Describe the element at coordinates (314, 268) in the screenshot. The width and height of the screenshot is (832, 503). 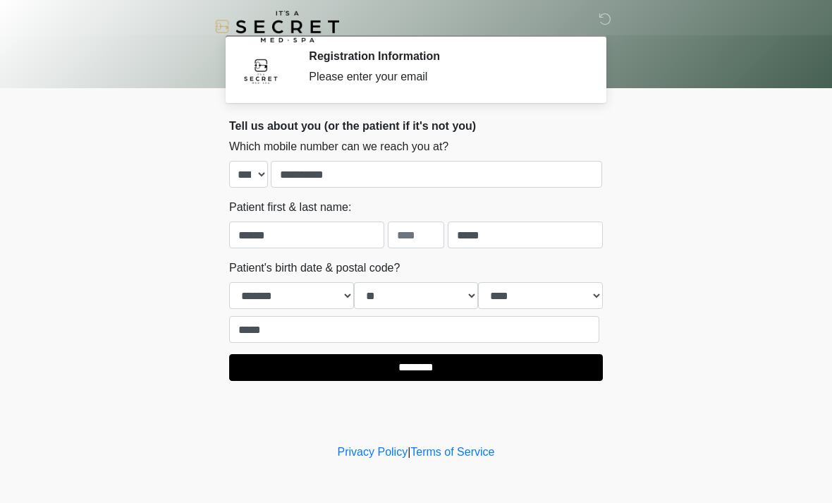
I see `label: Patient's birth date & postal code?` at that location.